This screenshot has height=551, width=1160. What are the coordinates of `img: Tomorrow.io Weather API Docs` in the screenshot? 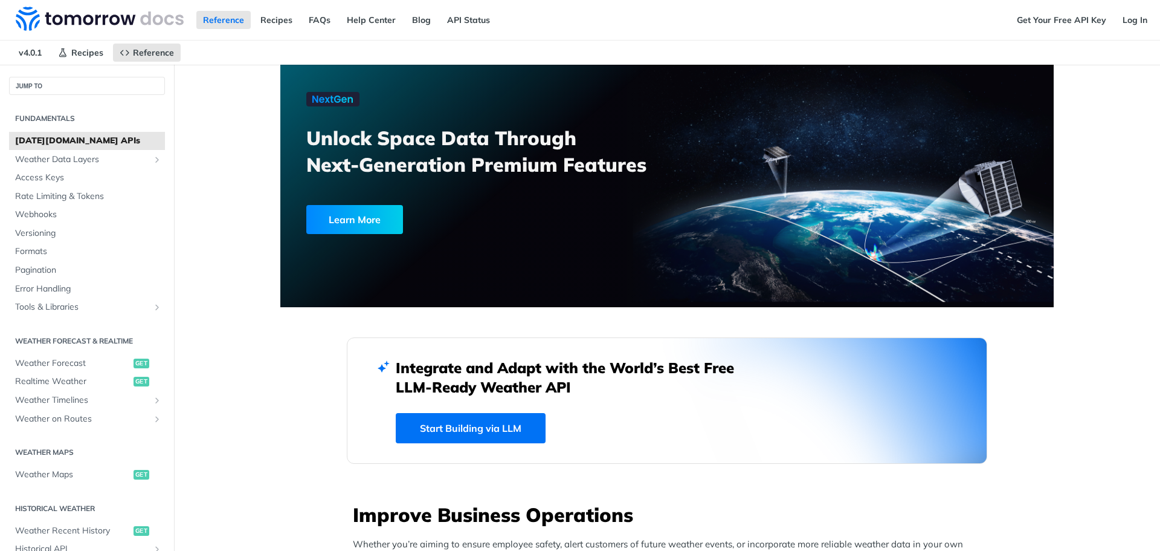 It's located at (100, 19).